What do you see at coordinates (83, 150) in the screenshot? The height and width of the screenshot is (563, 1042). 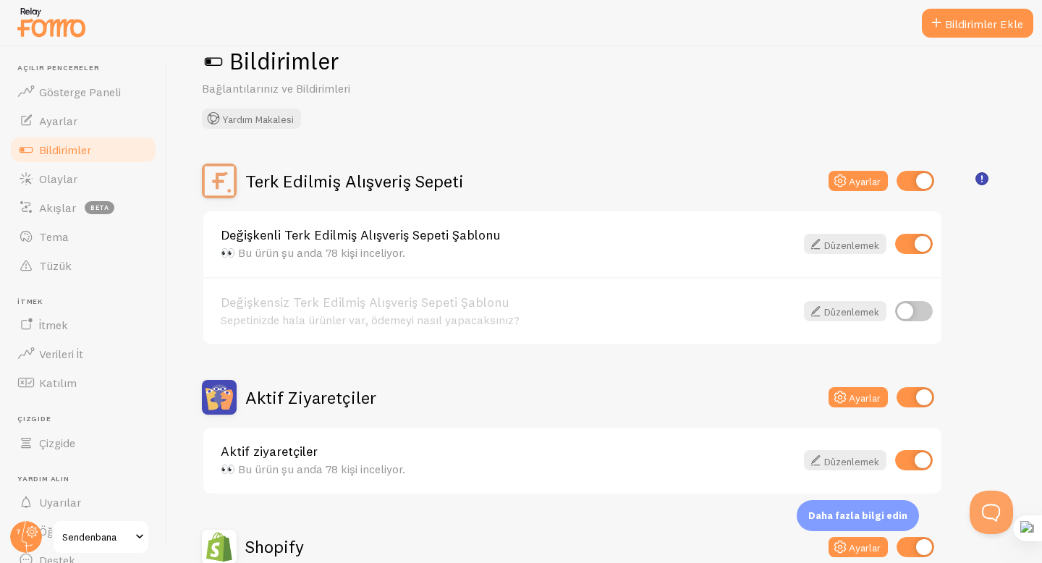 I see `a: Bildirimler` at bounding box center [83, 150].